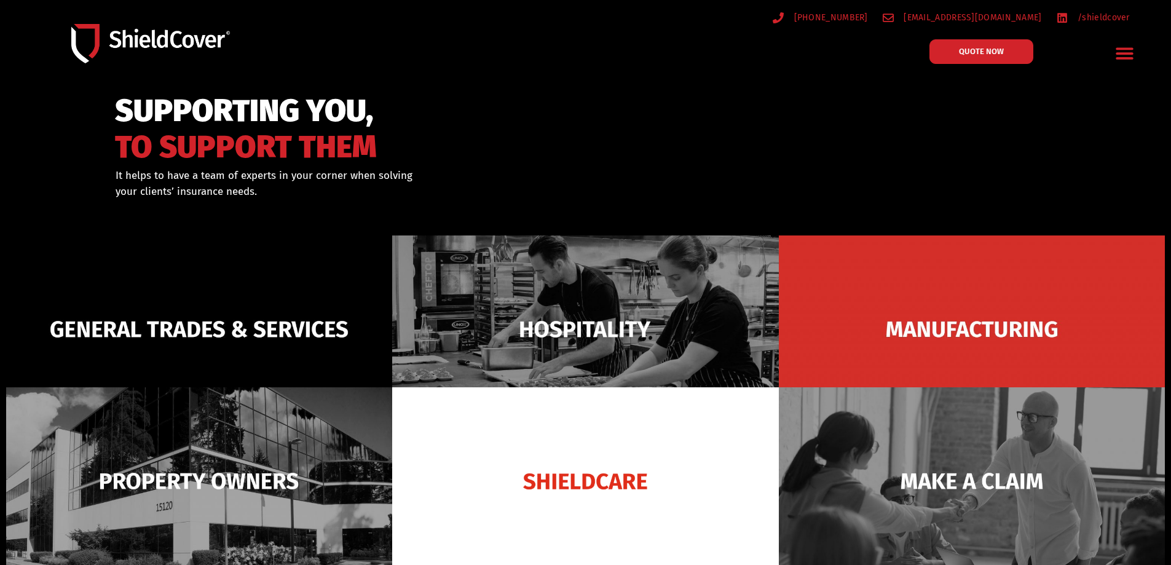 The width and height of the screenshot is (1171, 565). Describe the element at coordinates (151, 43) in the screenshot. I see `img: Shield-Cover-Underwriting-Australia-logo-full` at that location.